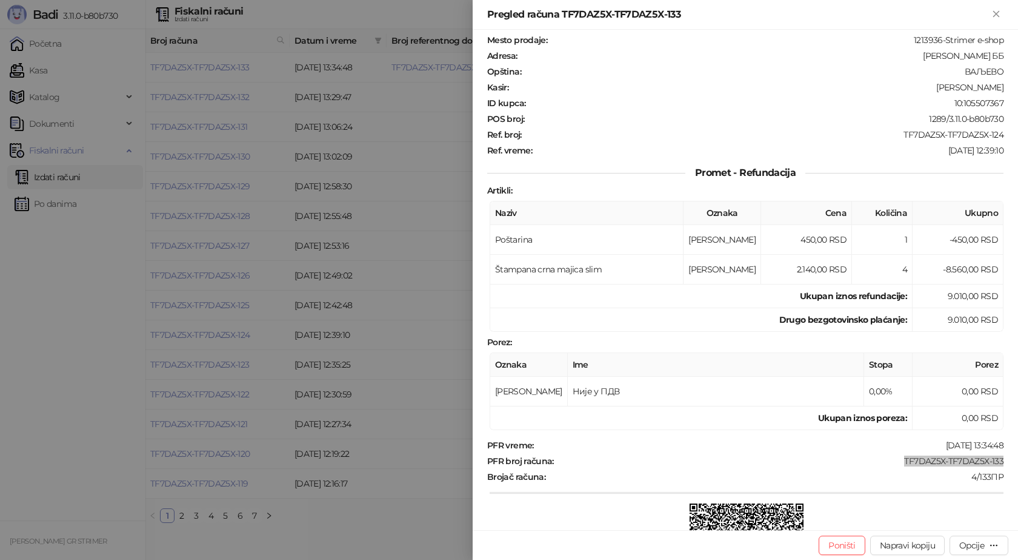 This screenshot has width=1018, height=560. What do you see at coordinates (766, 103) in the screenshot?
I see `div: 10:105507367` at bounding box center [766, 103].